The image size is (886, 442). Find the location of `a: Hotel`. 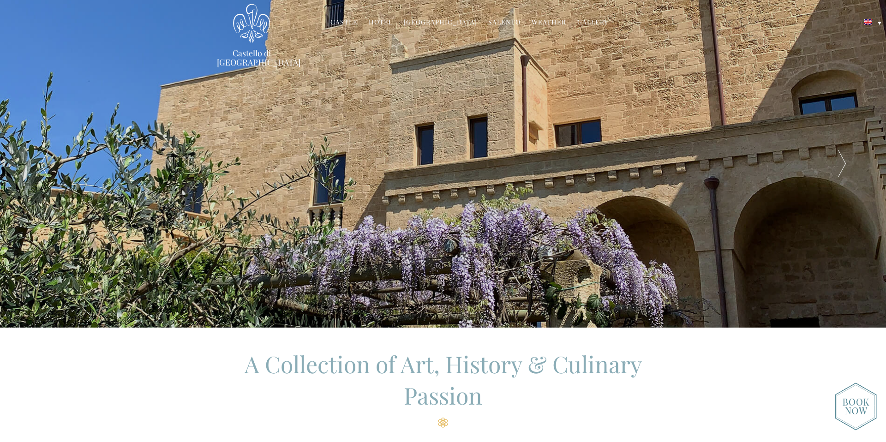

a: Hotel is located at coordinates (381, 23).